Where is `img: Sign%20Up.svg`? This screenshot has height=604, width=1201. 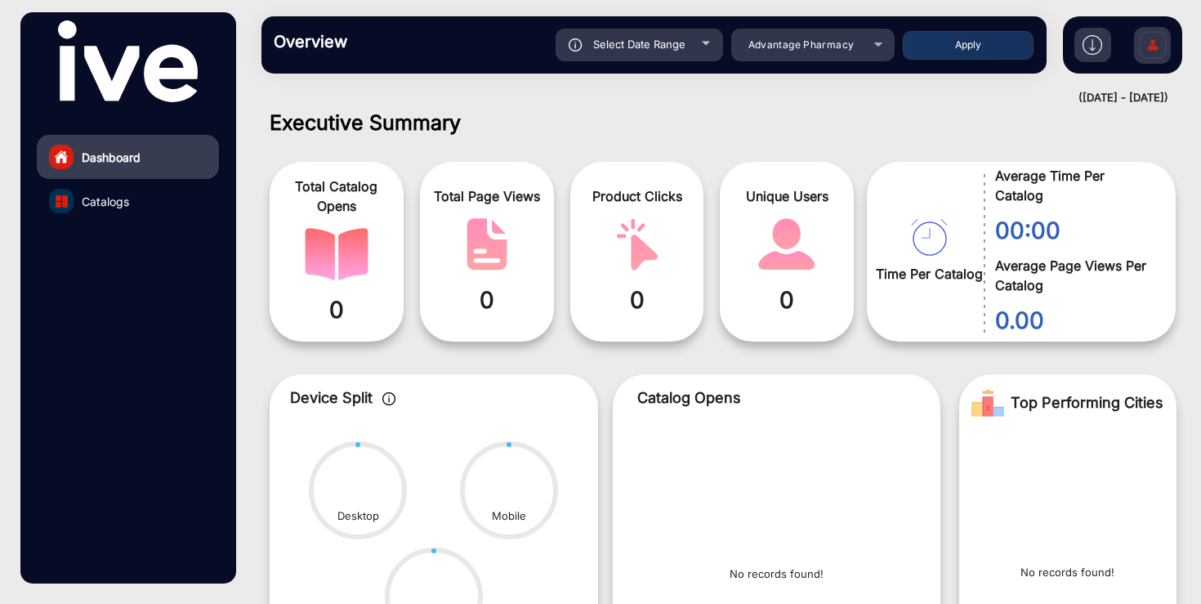 img: Sign%20Up.svg is located at coordinates (1153, 47).